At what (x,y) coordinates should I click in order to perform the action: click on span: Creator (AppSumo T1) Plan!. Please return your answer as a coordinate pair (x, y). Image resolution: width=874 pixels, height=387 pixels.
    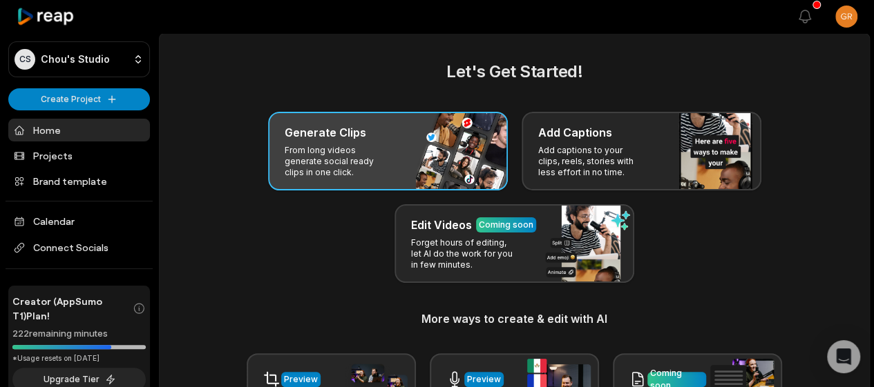
    Looking at the image, I should click on (73, 309).